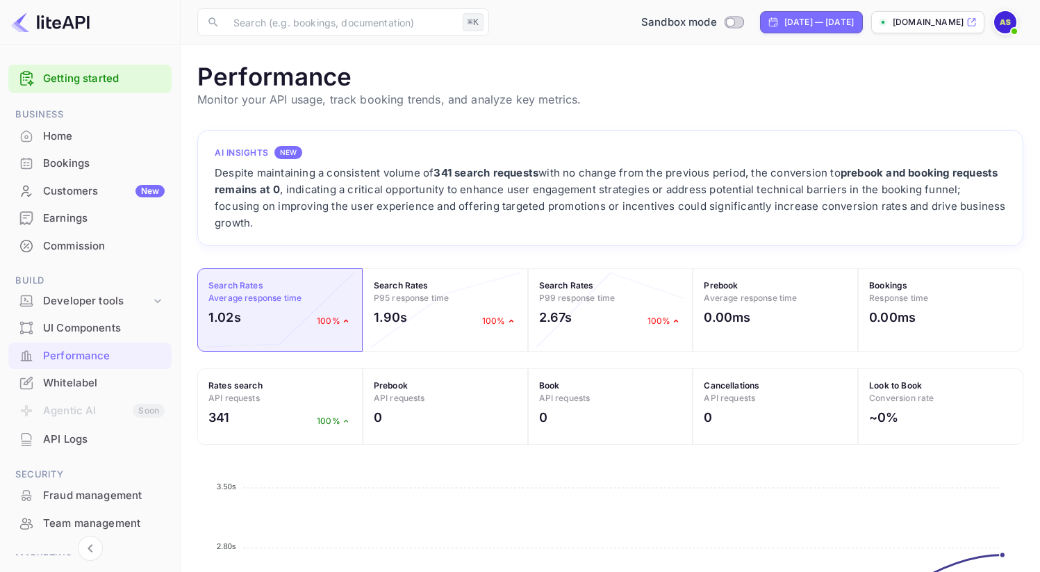 The width and height of the screenshot is (1040, 572). I want to click on a: Team management, so click(90, 522).